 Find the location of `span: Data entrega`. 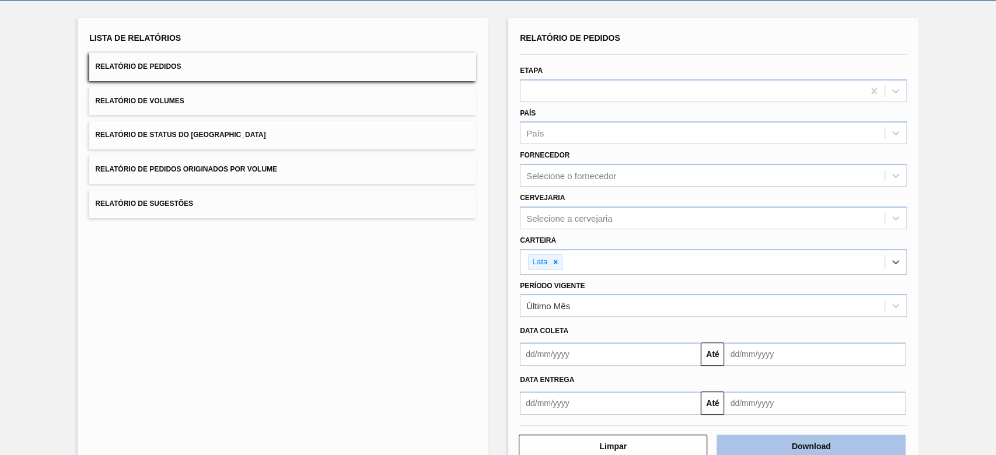

span: Data entrega is located at coordinates (547, 380).